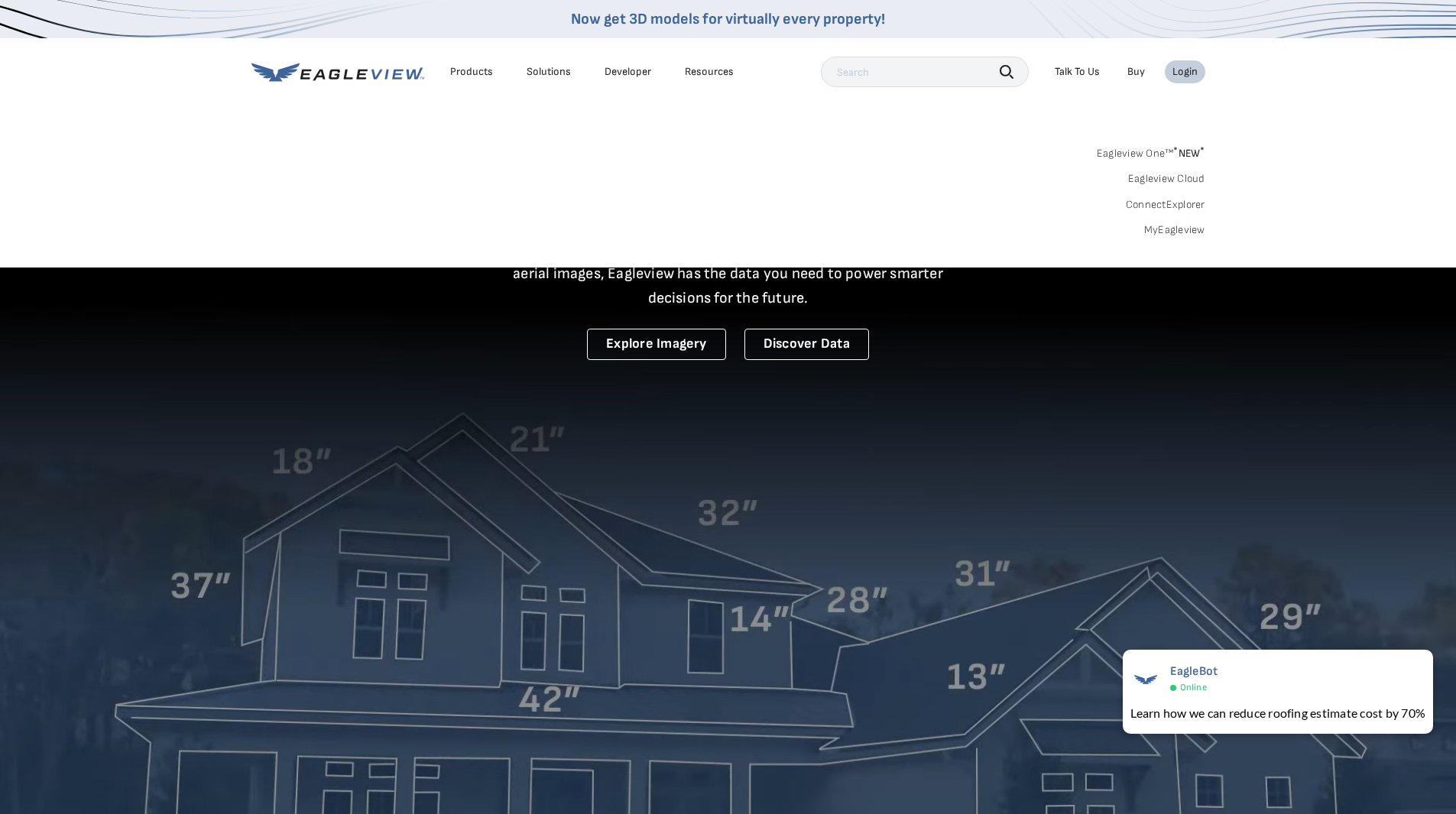 The image size is (1456, 814). I want to click on div: Solutions, so click(549, 72).